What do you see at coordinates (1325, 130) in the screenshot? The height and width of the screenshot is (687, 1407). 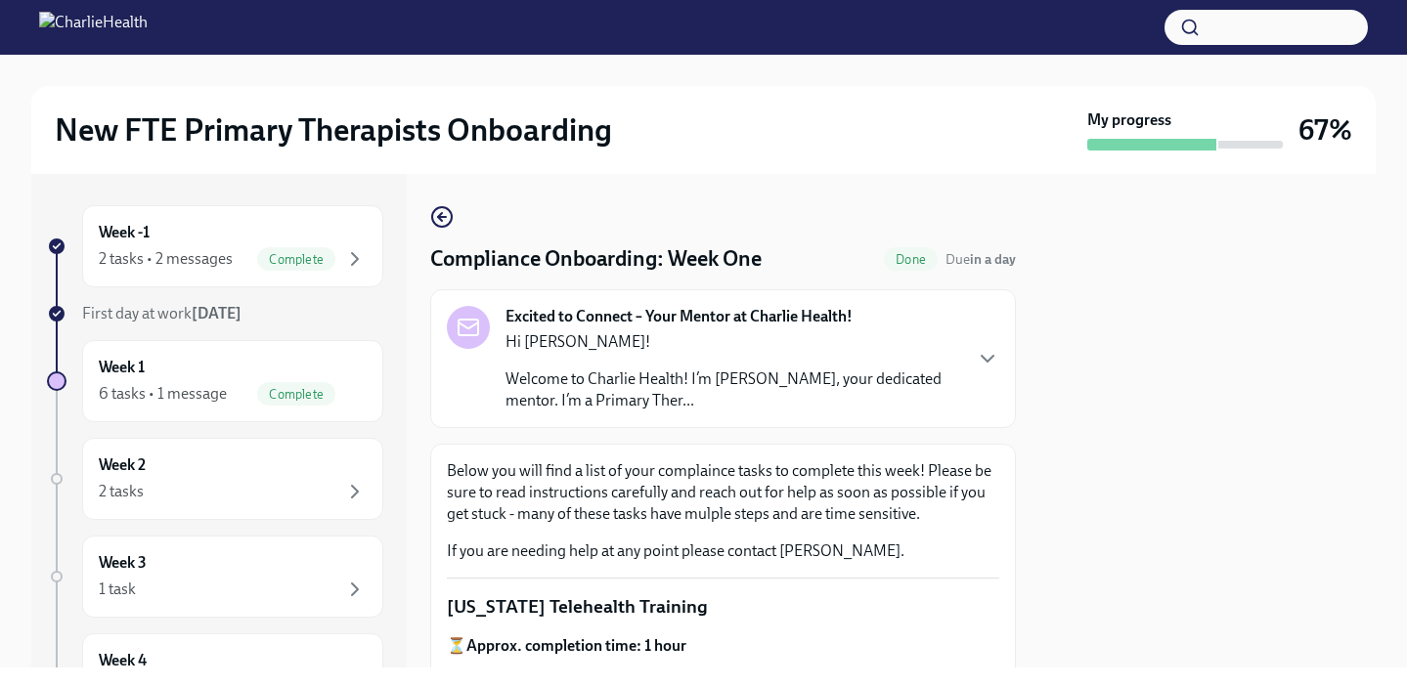 I see `h3: 67%` at bounding box center [1325, 130].